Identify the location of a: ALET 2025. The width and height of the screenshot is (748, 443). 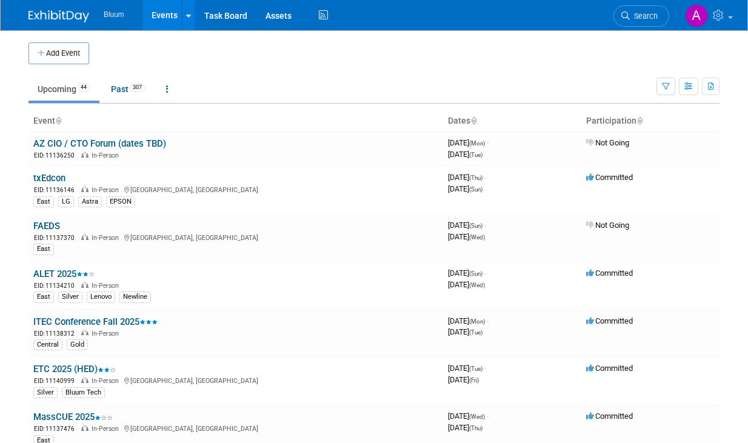
(64, 274).